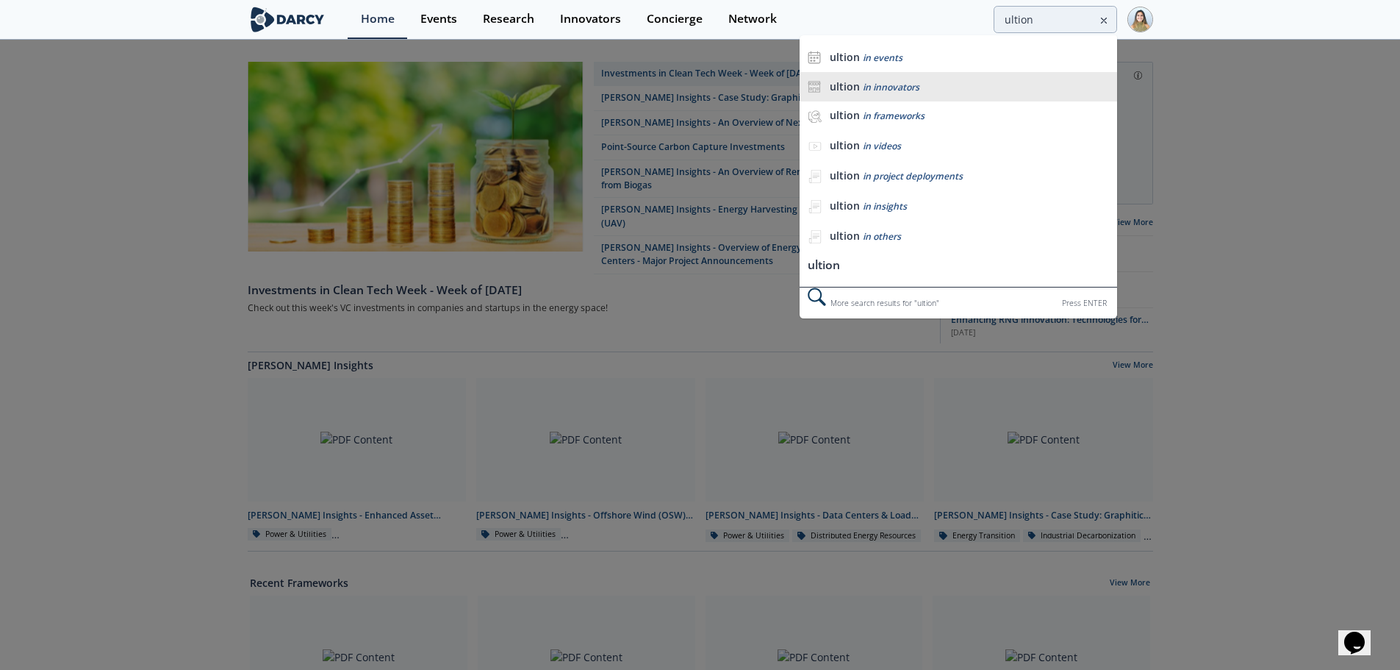  What do you see at coordinates (1056, 19) in the screenshot?
I see `input: Advanced Search` at bounding box center [1056, 19].